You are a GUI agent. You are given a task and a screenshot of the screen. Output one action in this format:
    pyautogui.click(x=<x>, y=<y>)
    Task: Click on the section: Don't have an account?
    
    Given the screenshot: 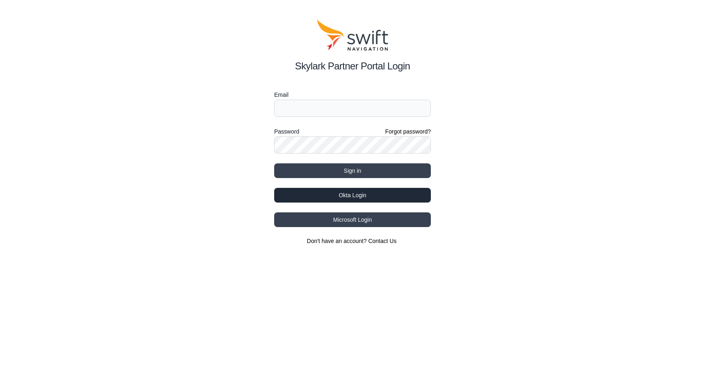 What is the action you would take?
    pyautogui.click(x=353, y=241)
    